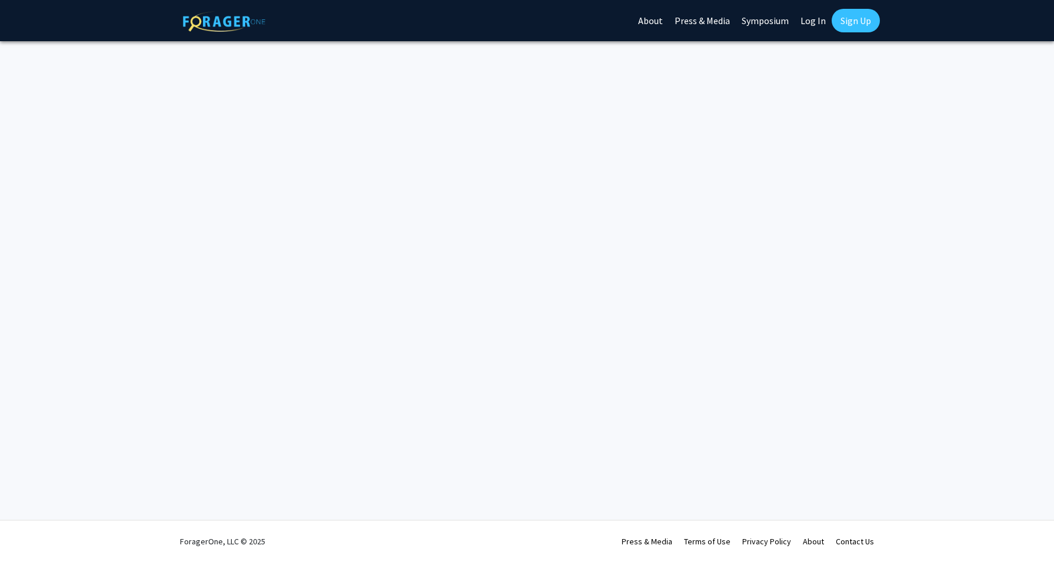 This screenshot has height=562, width=1054. What do you see at coordinates (854, 541) in the screenshot?
I see `a: Contact Us` at bounding box center [854, 541].